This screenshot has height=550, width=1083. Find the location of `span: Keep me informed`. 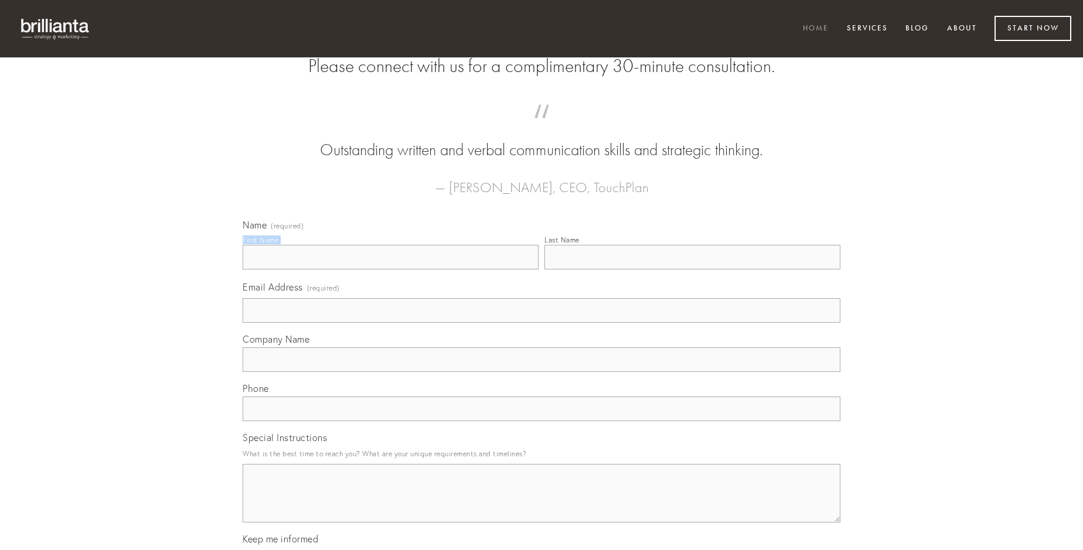

span: Keep me informed is located at coordinates (280, 539).